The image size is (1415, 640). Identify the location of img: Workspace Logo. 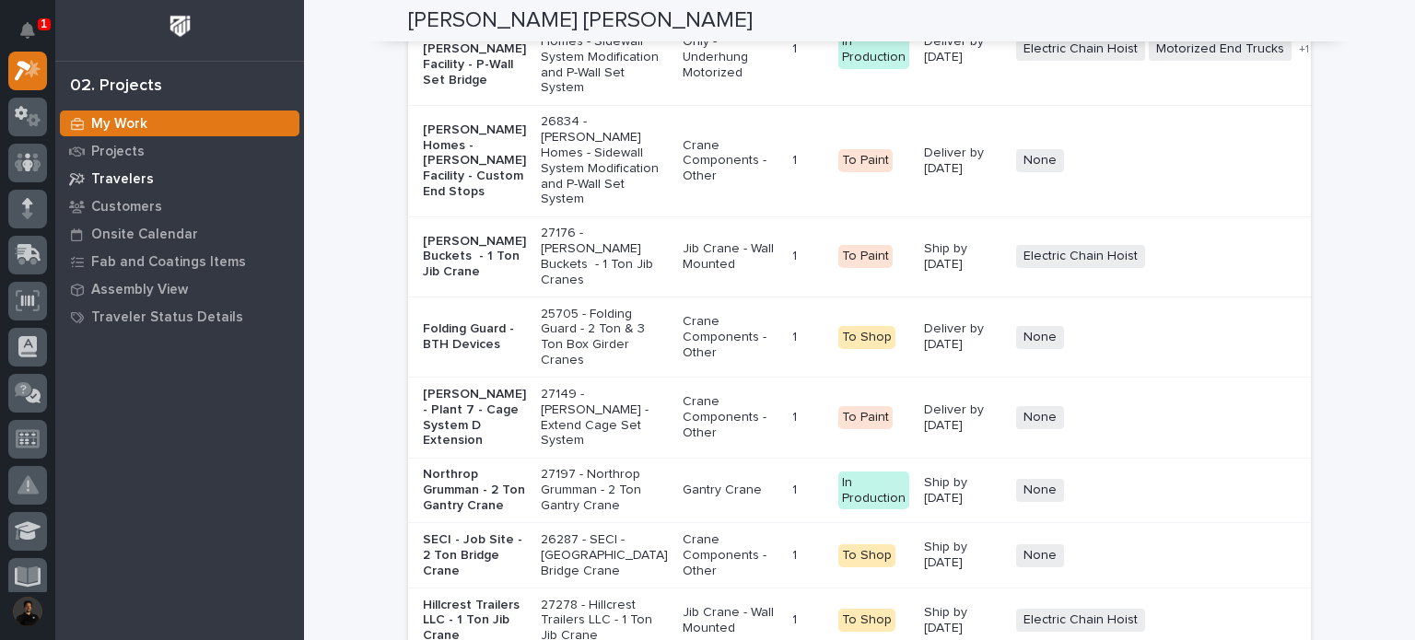
(180, 26).